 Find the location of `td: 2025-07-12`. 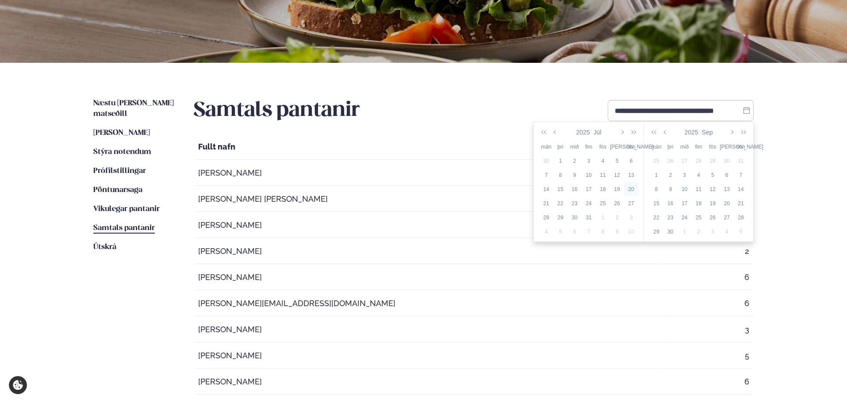

td: 2025-07-12 is located at coordinates (617, 175).